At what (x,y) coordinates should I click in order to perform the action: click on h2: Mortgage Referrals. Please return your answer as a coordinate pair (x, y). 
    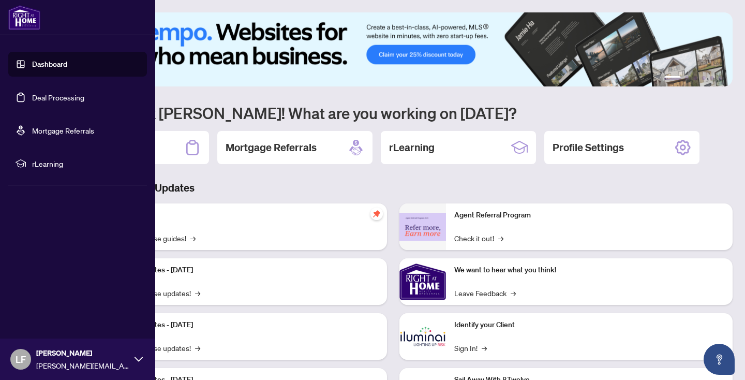
    Looking at the image, I should click on (271, 147).